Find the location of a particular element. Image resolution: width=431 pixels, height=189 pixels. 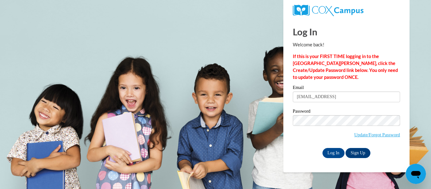

input: Log In is located at coordinates (333, 153).